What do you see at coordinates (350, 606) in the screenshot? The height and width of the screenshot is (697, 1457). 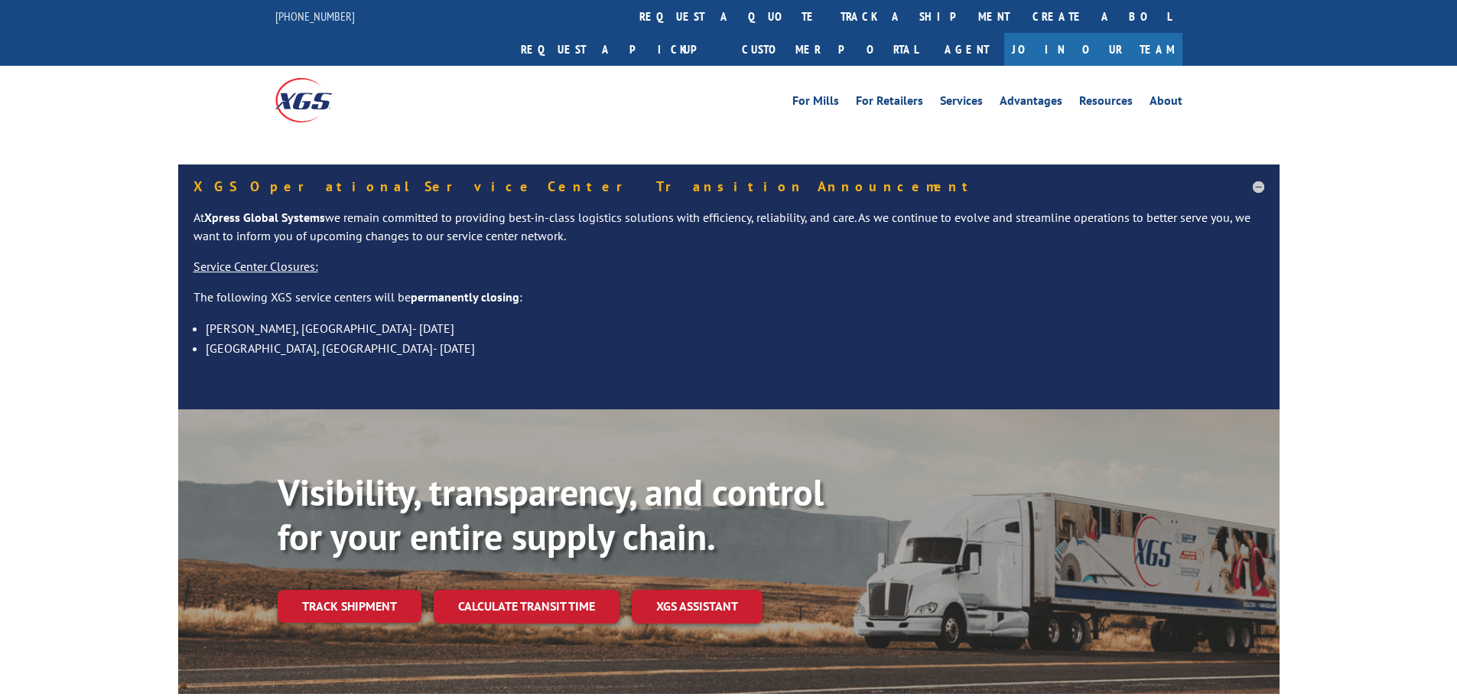 I see `a: Track shipment` at bounding box center [350, 606].